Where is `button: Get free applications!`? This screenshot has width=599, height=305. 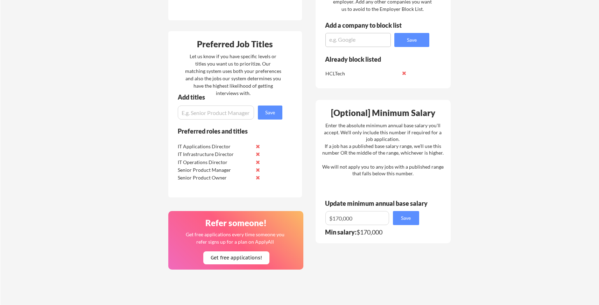
button: Get free applications! is located at coordinates (236, 257).